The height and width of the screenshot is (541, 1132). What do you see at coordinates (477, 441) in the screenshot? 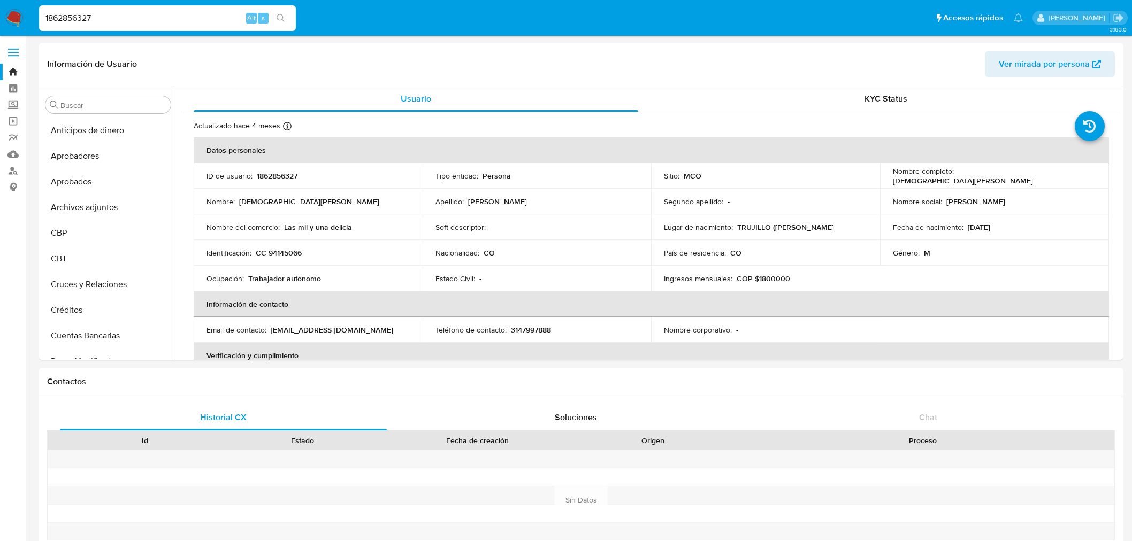
I see `div: Fecha de creación` at bounding box center [477, 441].